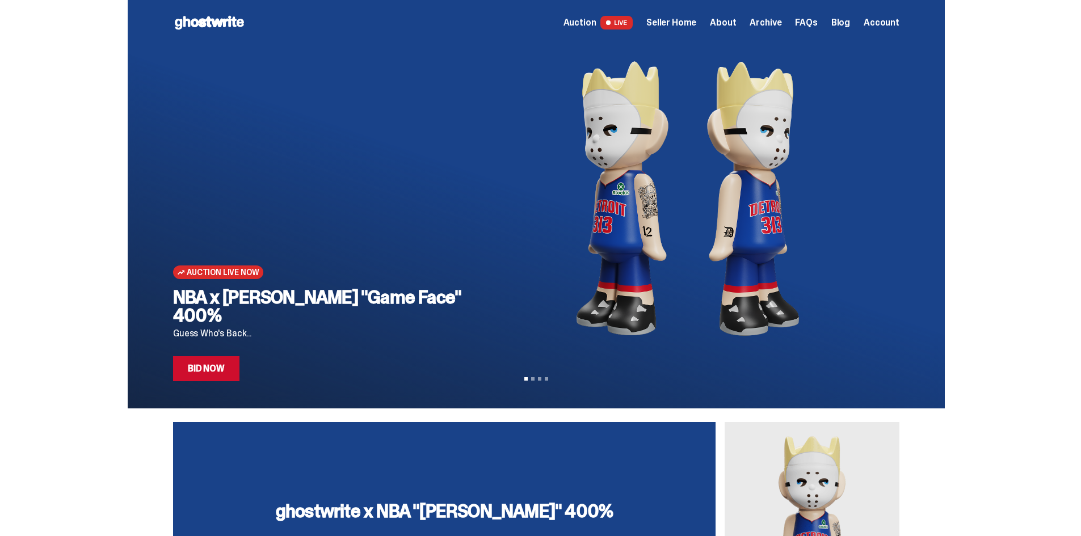  What do you see at coordinates (672, 23) in the screenshot?
I see `span: Seller Home` at bounding box center [672, 23].